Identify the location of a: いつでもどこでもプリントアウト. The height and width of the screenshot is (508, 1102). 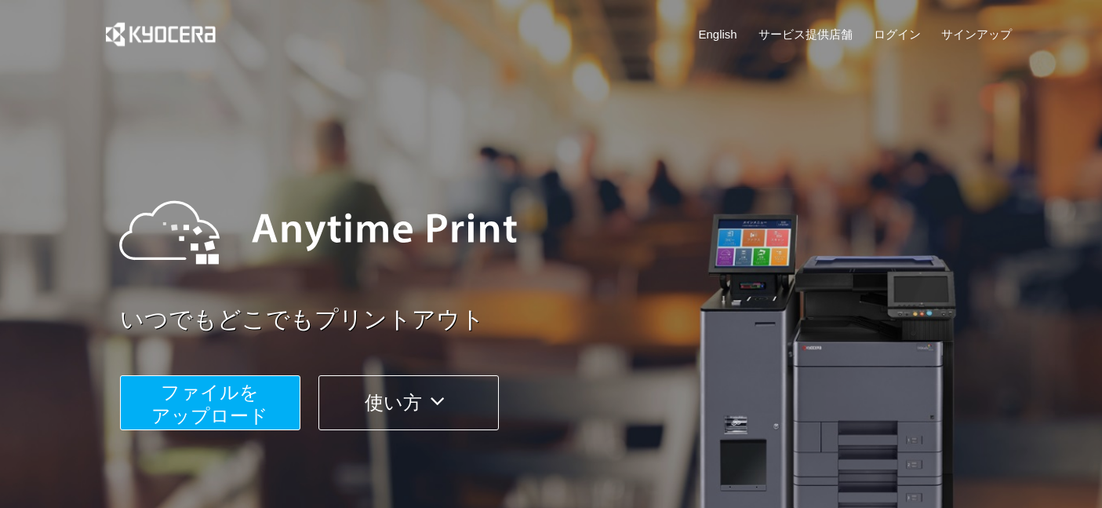
(571, 319).